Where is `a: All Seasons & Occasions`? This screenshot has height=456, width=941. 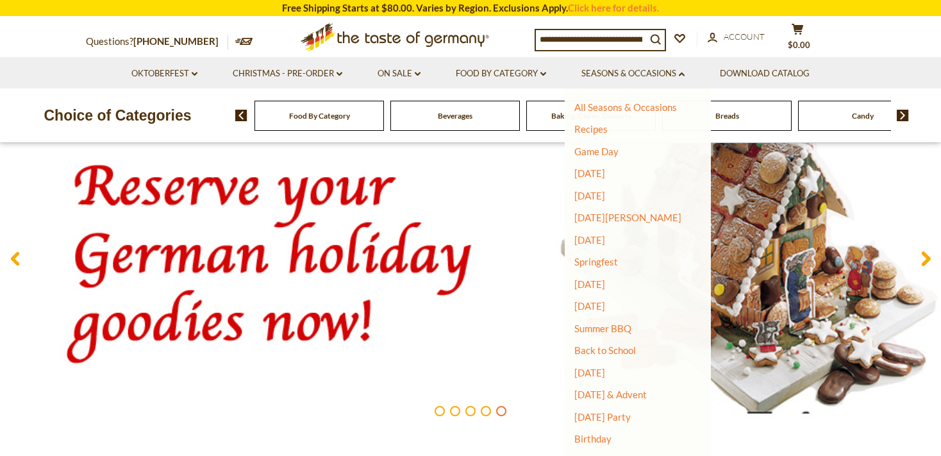
a: All Seasons & Occasions is located at coordinates (626, 107).